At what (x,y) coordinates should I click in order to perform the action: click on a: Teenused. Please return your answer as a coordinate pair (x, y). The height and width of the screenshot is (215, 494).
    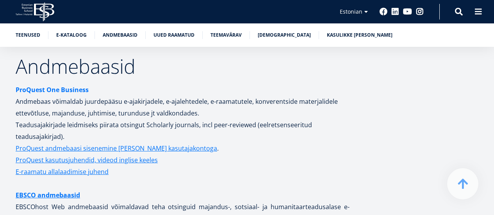
    Looking at the image, I should click on (28, 35).